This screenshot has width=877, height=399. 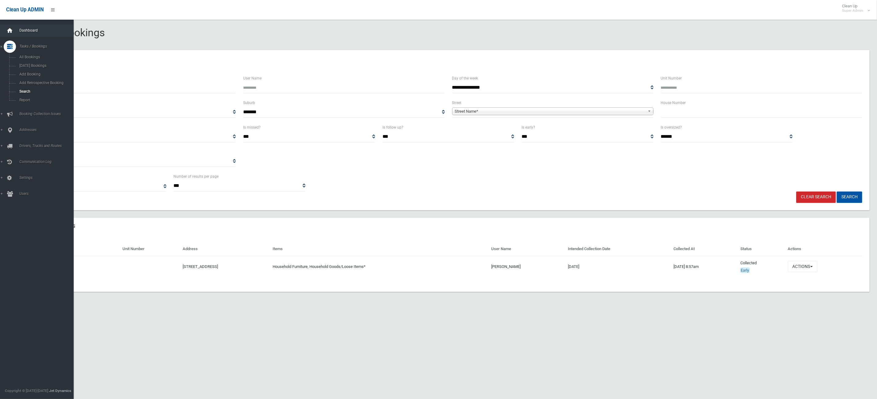 What do you see at coordinates (49, 46) in the screenshot?
I see `span: Tasks / Bookings` at bounding box center [49, 46].